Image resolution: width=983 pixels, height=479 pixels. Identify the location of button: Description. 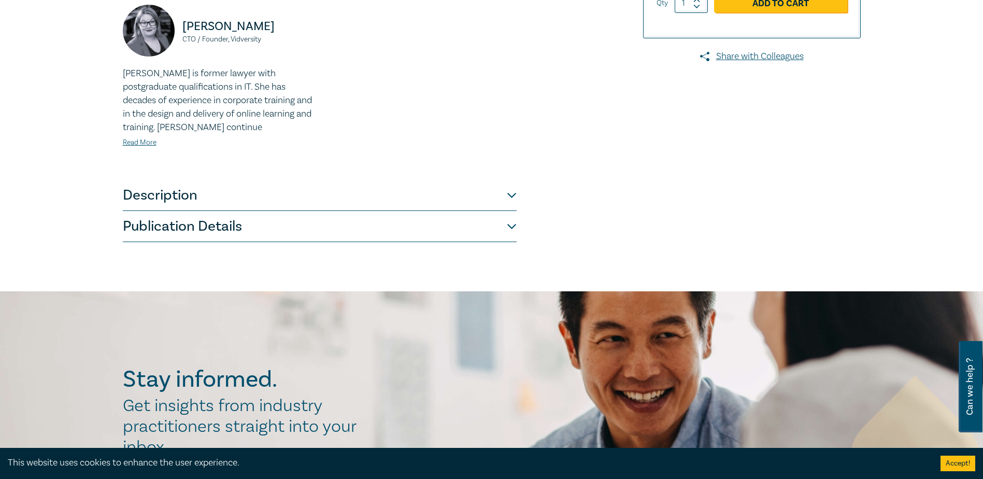
(320, 195).